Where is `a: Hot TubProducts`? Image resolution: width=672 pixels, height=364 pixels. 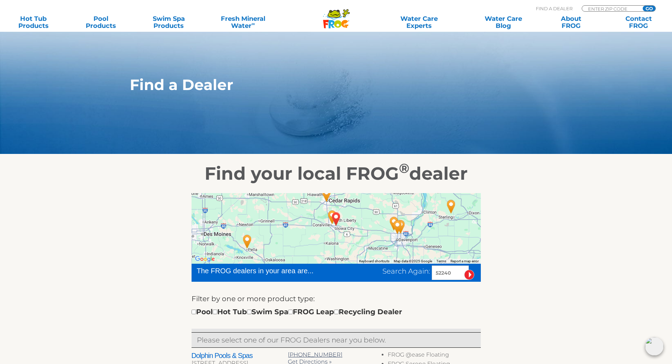 a: Hot TubProducts is located at coordinates (33, 22).